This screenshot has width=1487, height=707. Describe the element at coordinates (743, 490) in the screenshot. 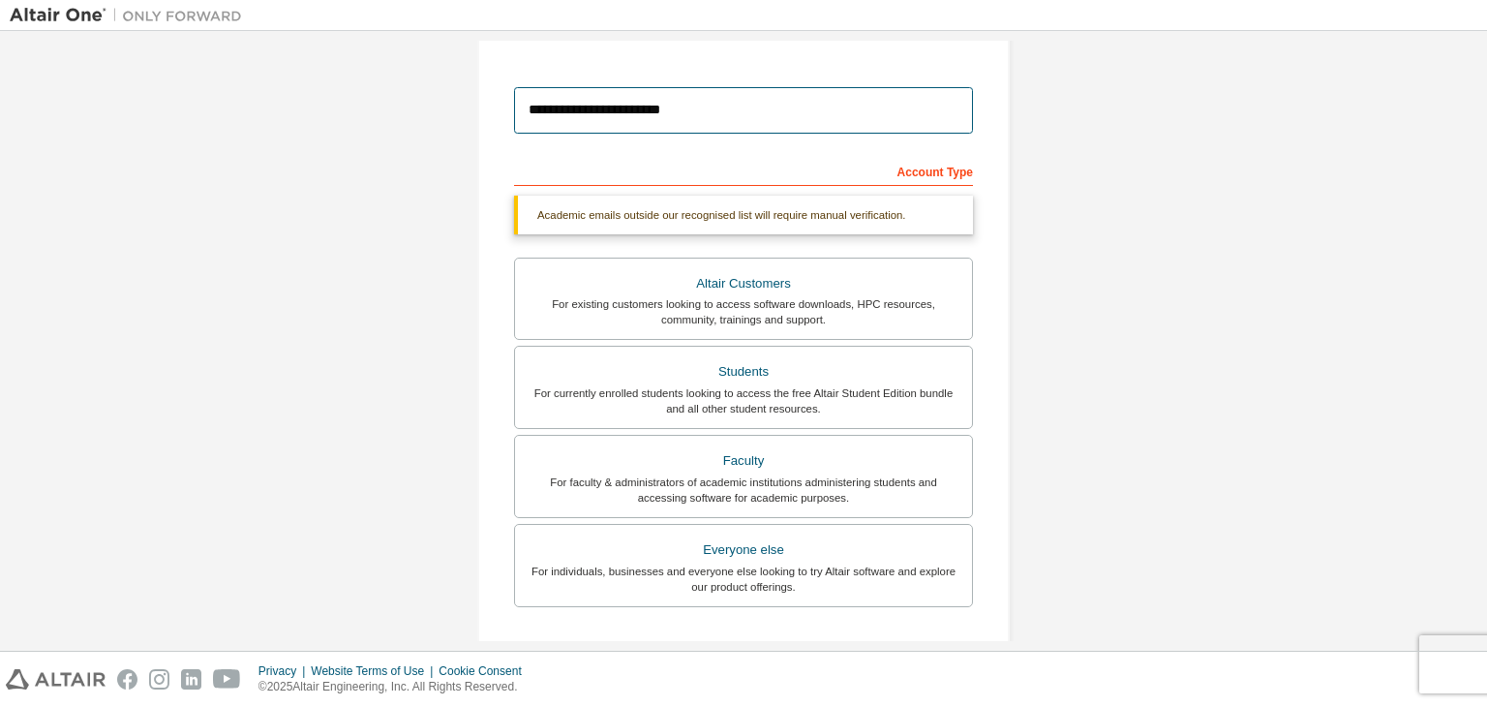

I see `div: For faculty & administrators of academic institutions administering students and accessing softwa...` at that location.